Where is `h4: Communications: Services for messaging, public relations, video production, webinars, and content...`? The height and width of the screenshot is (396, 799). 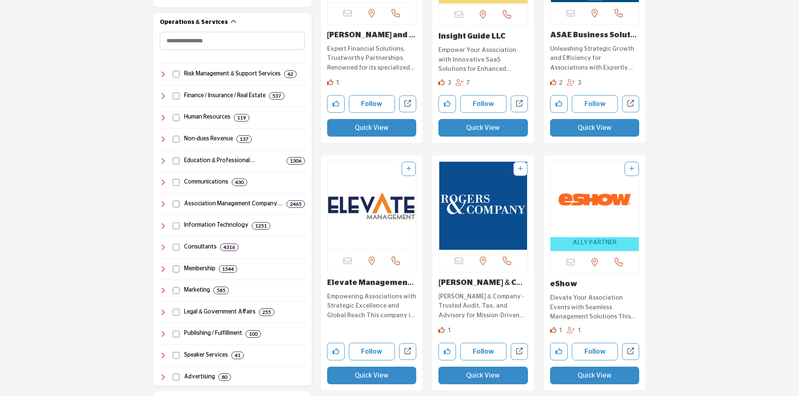
h4: Communications: Services for messaging, public relations, video production, webinars, and content... is located at coordinates (206, 182).